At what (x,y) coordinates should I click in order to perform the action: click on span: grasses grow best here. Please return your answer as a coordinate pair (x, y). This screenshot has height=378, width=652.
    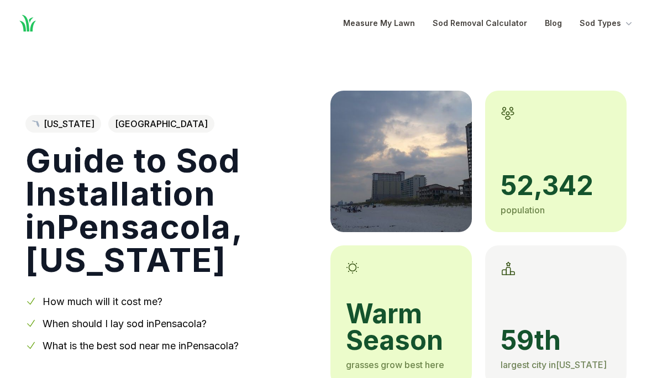
    Looking at the image, I should click on (395, 365).